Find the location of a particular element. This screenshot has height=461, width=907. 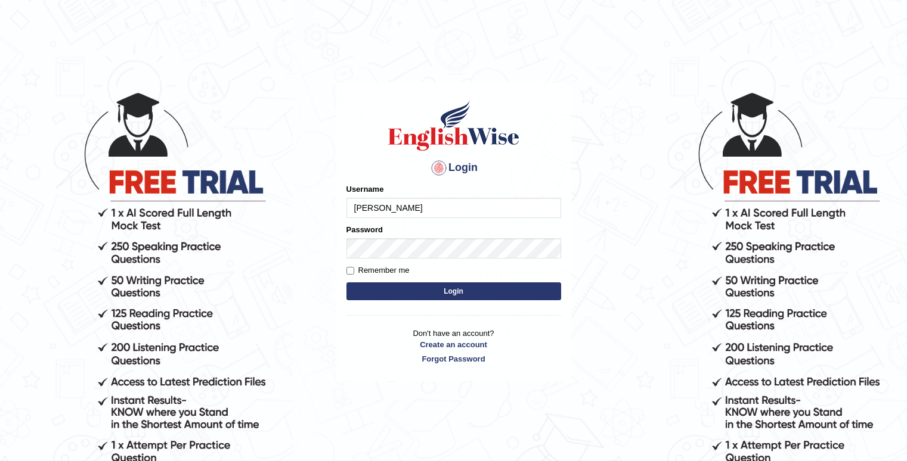

h4: Login is located at coordinates (454, 168).